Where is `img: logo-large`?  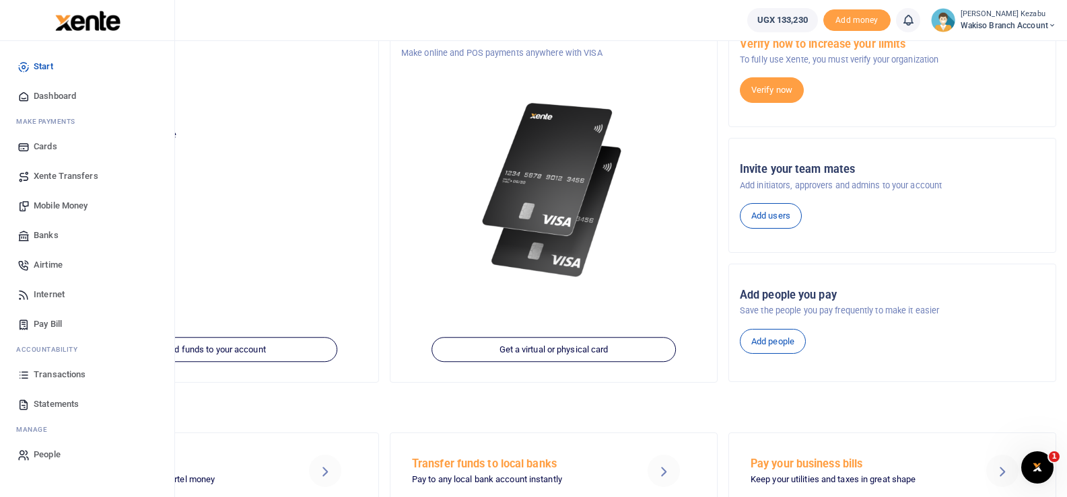 img: logo-large is located at coordinates (88, 21).